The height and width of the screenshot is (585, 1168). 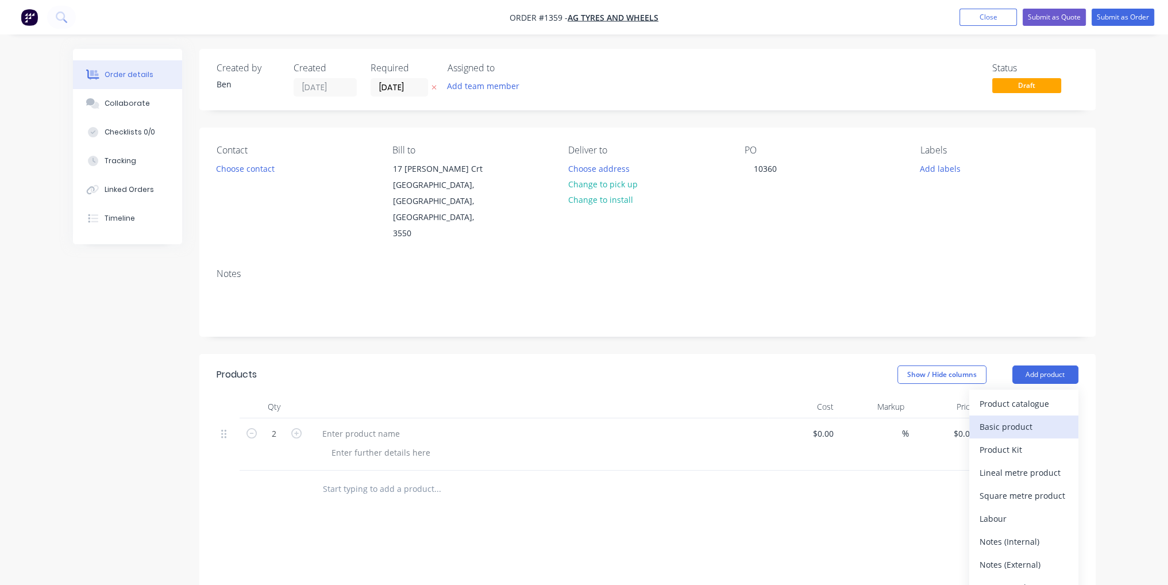 What do you see at coordinates (1036, 68) in the screenshot?
I see `div: Status` at bounding box center [1036, 68].